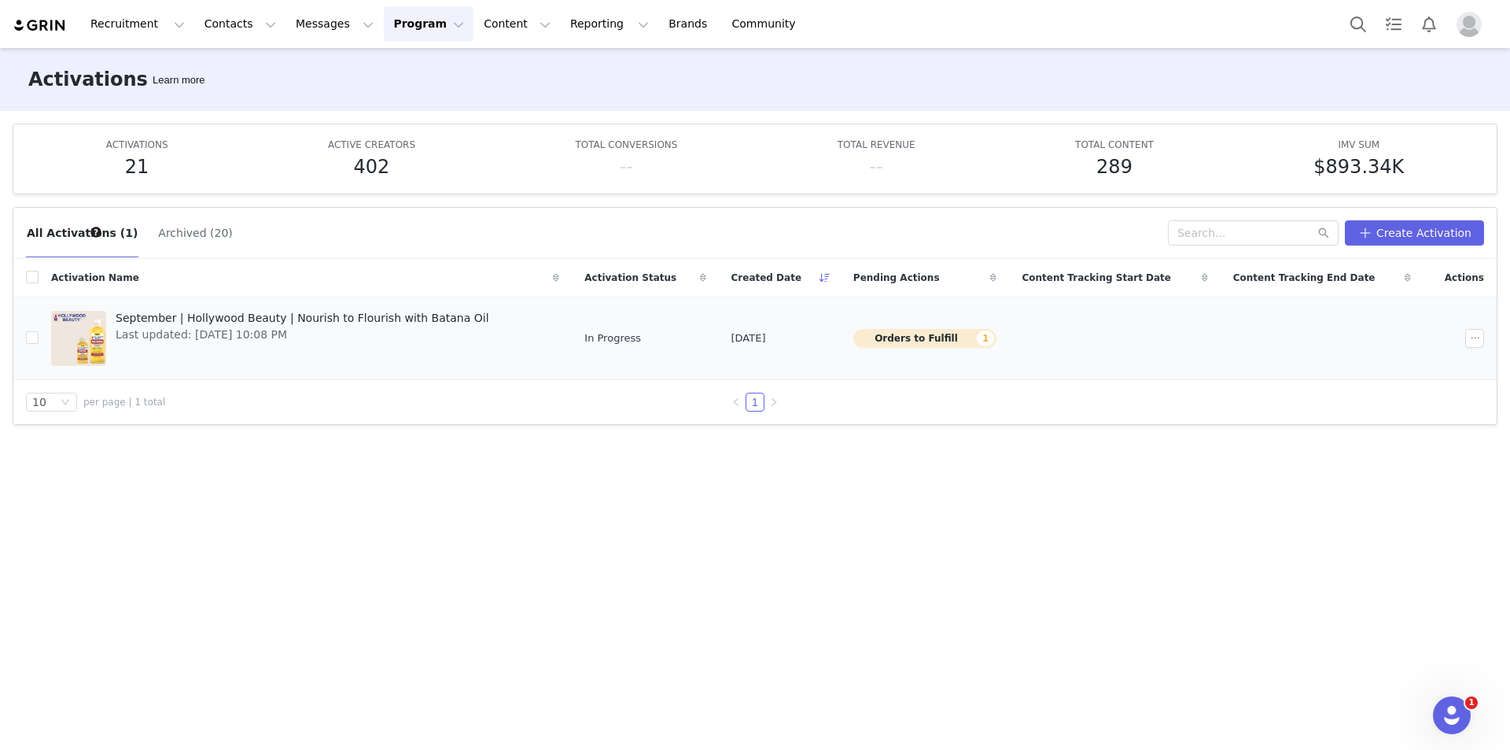 This screenshot has width=1510, height=750. What do you see at coordinates (95, 278) in the screenshot?
I see `span: Activation Name` at bounding box center [95, 278].